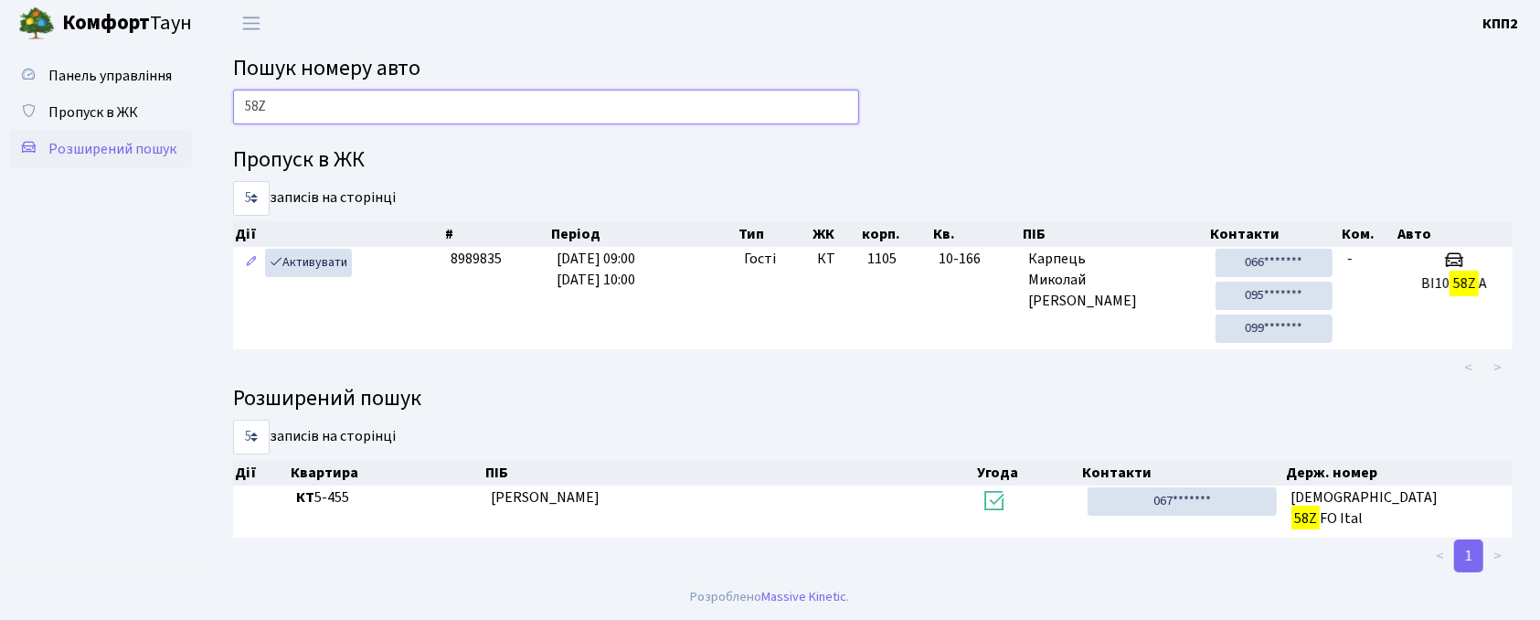  What do you see at coordinates (873, 160) in the screenshot?
I see `h4: Пропуск в ЖК` at bounding box center [873, 160].